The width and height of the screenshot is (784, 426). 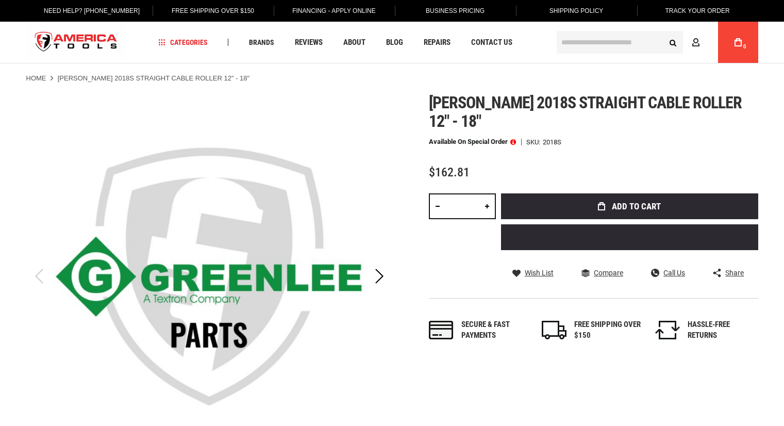 What do you see at coordinates (354, 42) in the screenshot?
I see `a: About` at bounding box center [354, 42].